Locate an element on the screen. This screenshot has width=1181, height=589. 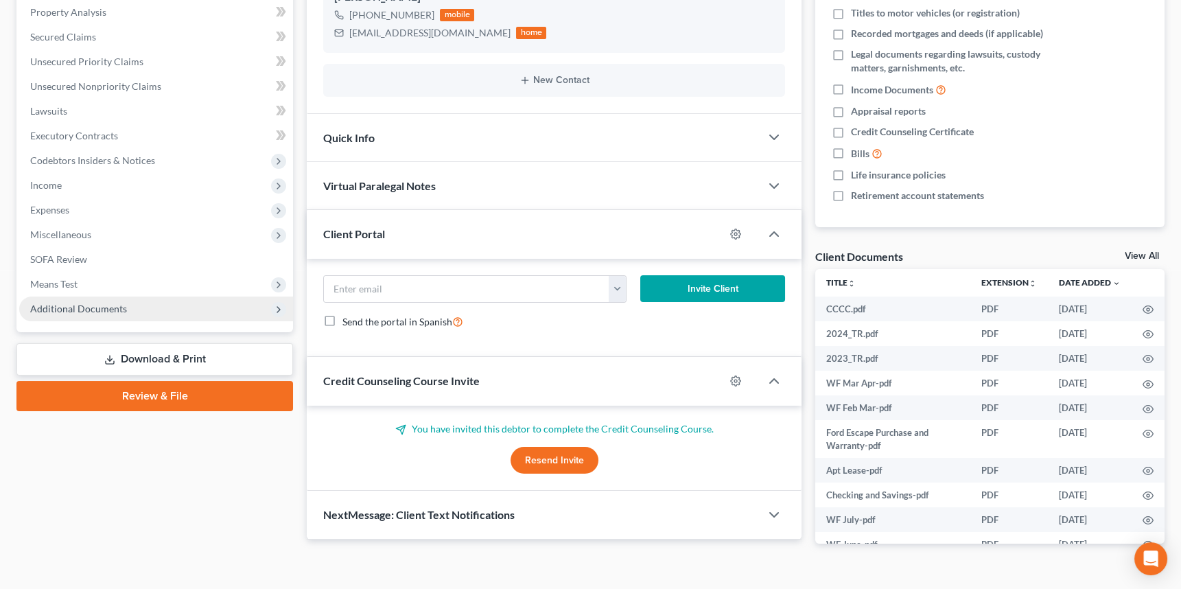
td: 2024_TR.pdf is located at coordinates (893, 334).